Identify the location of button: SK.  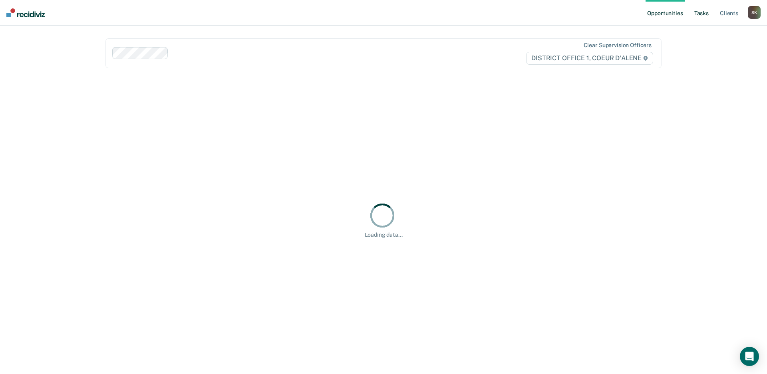
(754, 12).